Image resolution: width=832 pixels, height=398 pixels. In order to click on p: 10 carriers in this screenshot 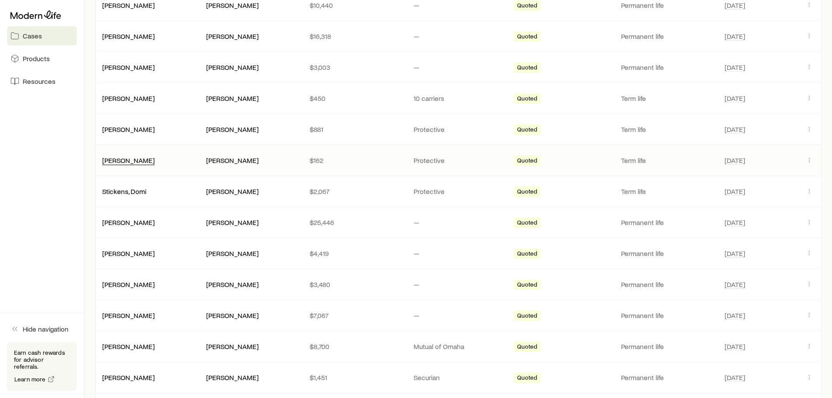, I will do `click(459, 98)`.